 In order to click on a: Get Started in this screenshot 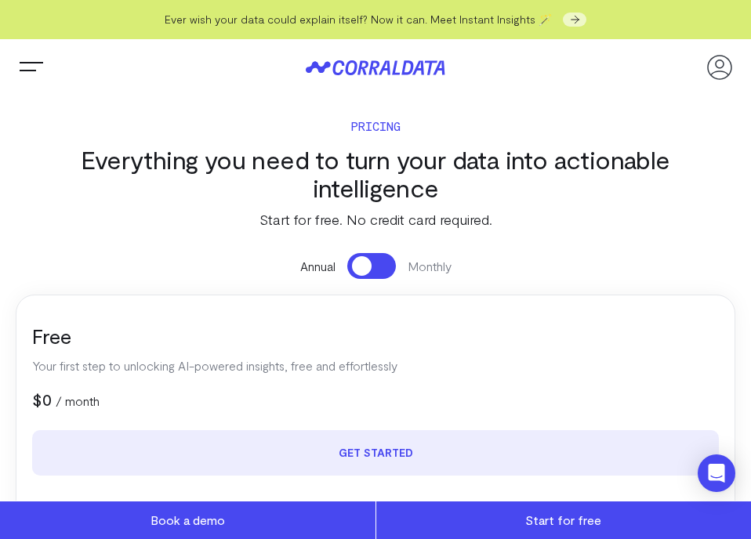, I will do `click(375, 453)`.